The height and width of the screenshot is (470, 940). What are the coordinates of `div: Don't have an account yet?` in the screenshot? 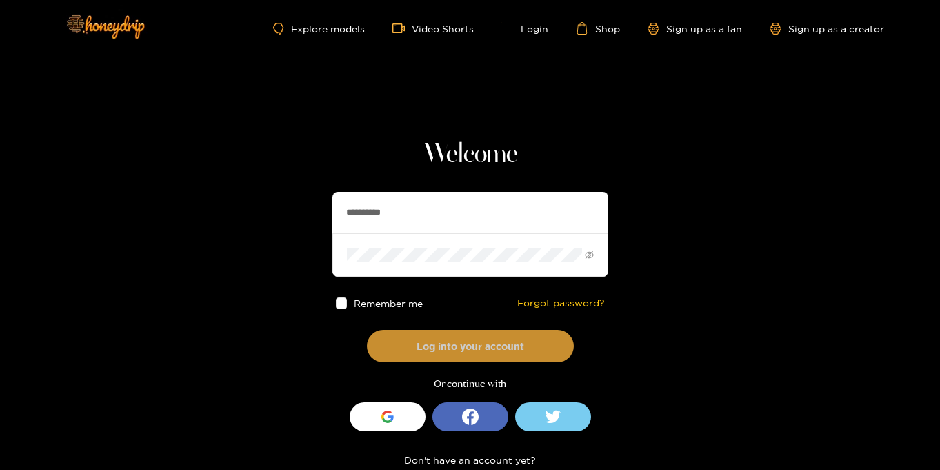 It's located at (470, 459).